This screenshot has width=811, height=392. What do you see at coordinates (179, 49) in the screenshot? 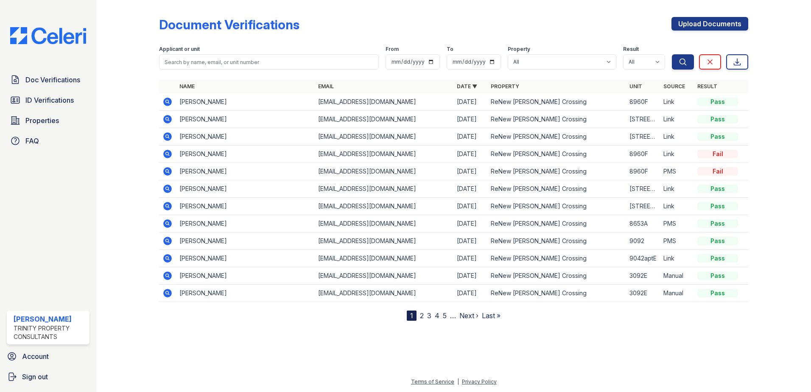
I see `label: Applicant or unit` at bounding box center [179, 49].